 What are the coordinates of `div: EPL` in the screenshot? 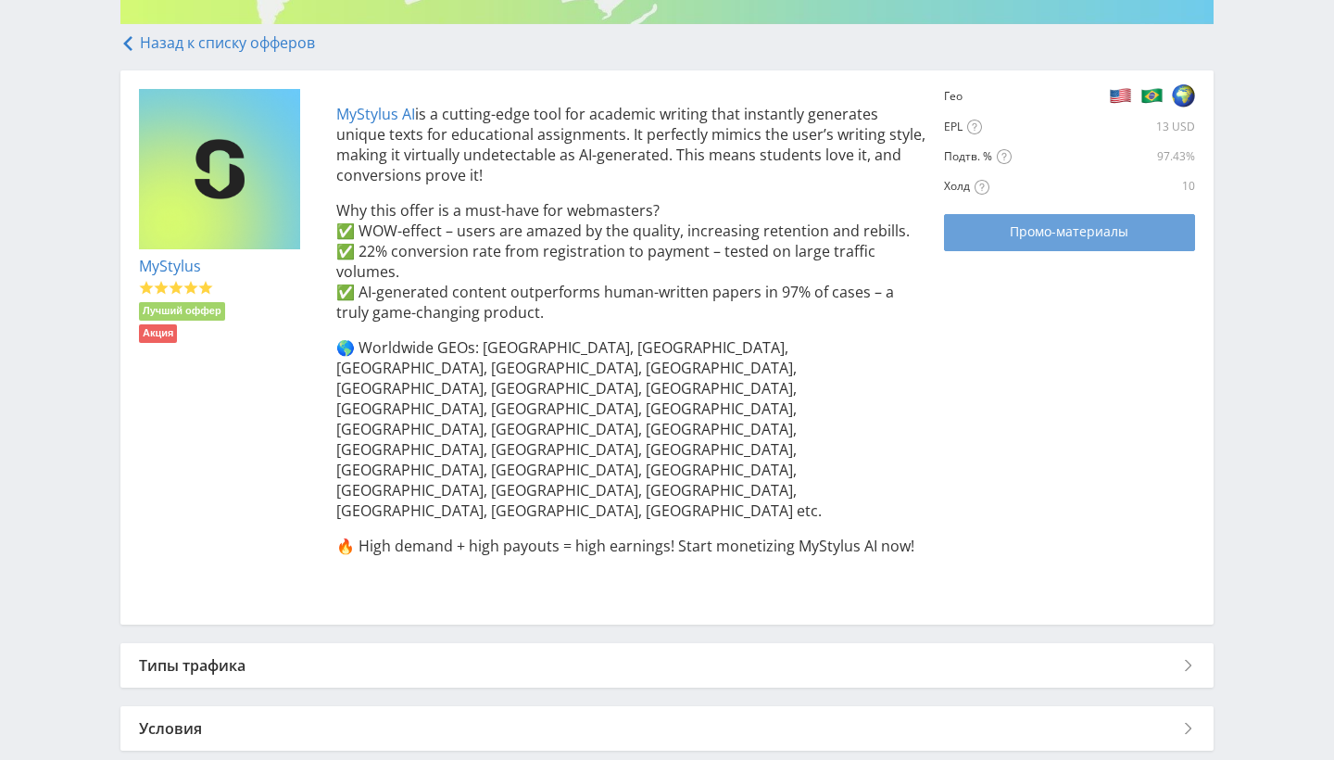 It's located at (974, 127).